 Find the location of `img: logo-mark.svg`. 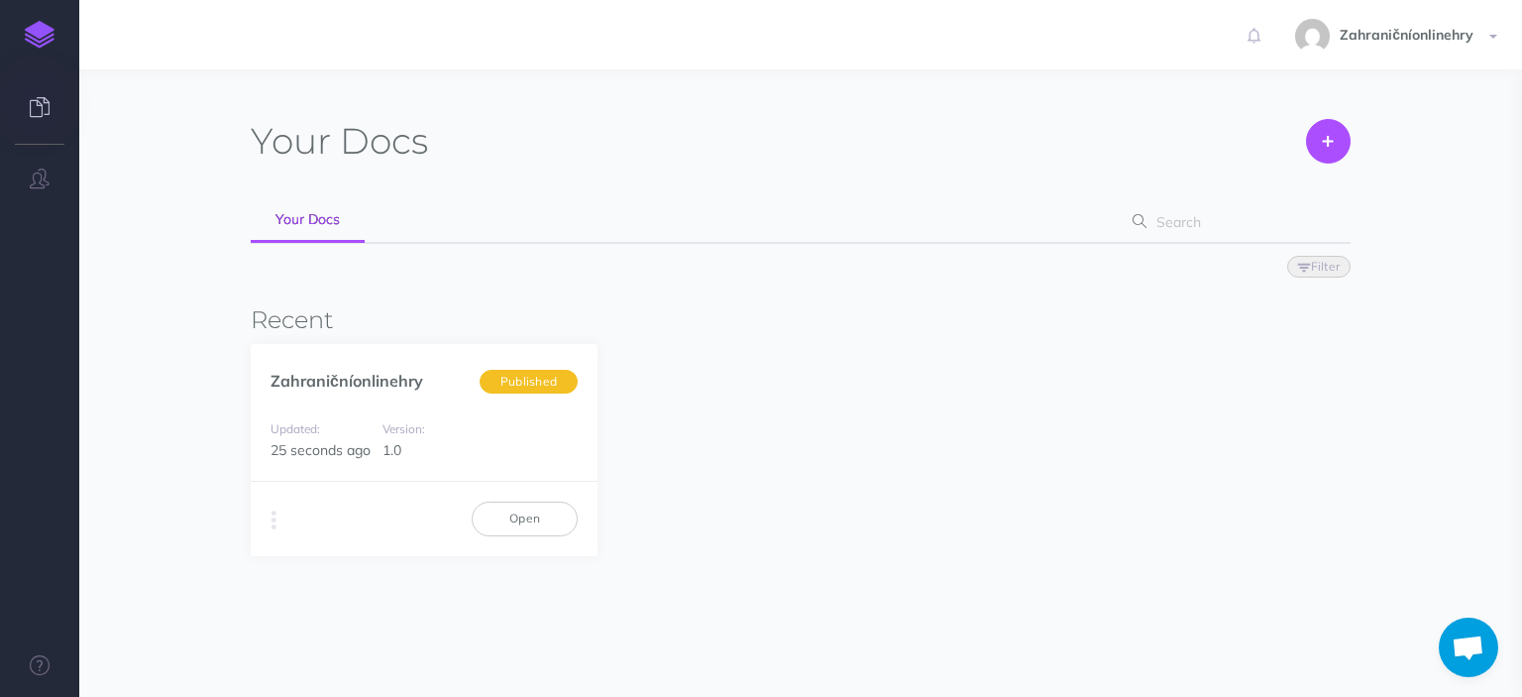

img: logo-mark.svg is located at coordinates (40, 35).